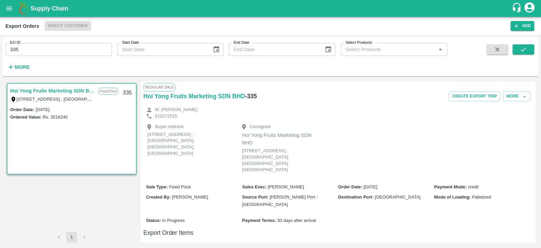 This screenshot has height=248, width=541. Describe the element at coordinates (9, 8) in the screenshot. I see `button: open drawer` at that location.